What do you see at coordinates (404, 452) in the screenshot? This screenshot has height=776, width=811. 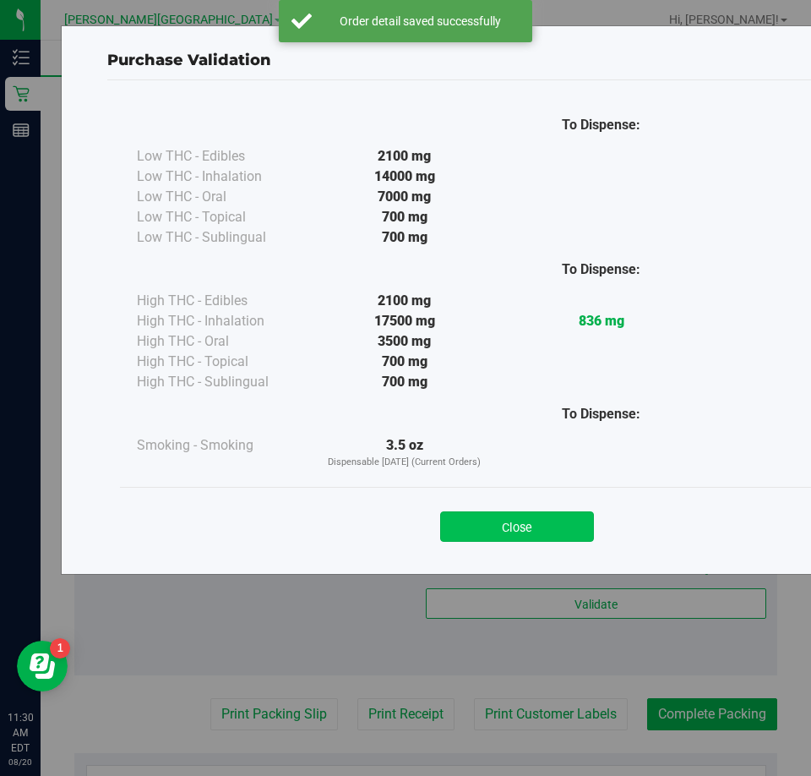 I see `div: 3.5 oz` at bounding box center [404, 452].